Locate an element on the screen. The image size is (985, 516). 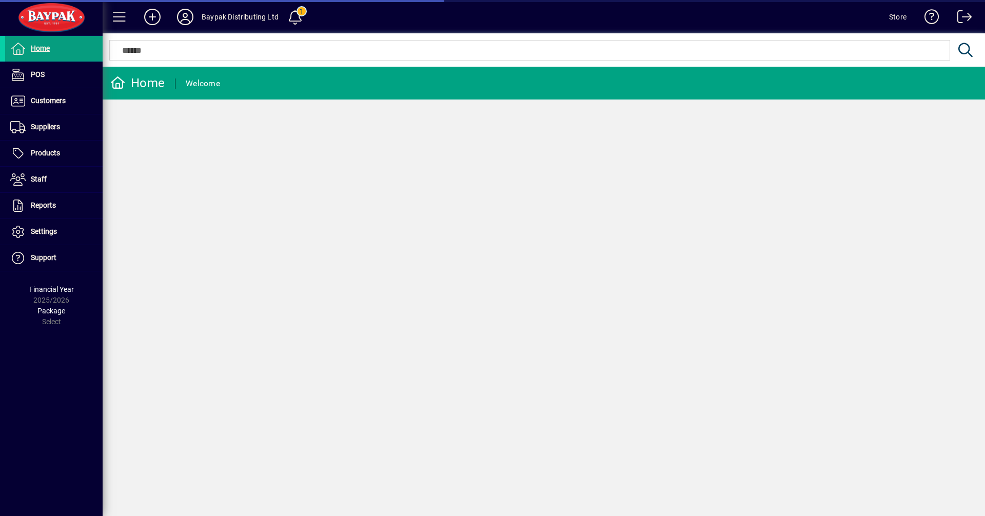
span: Home is located at coordinates (40, 48).